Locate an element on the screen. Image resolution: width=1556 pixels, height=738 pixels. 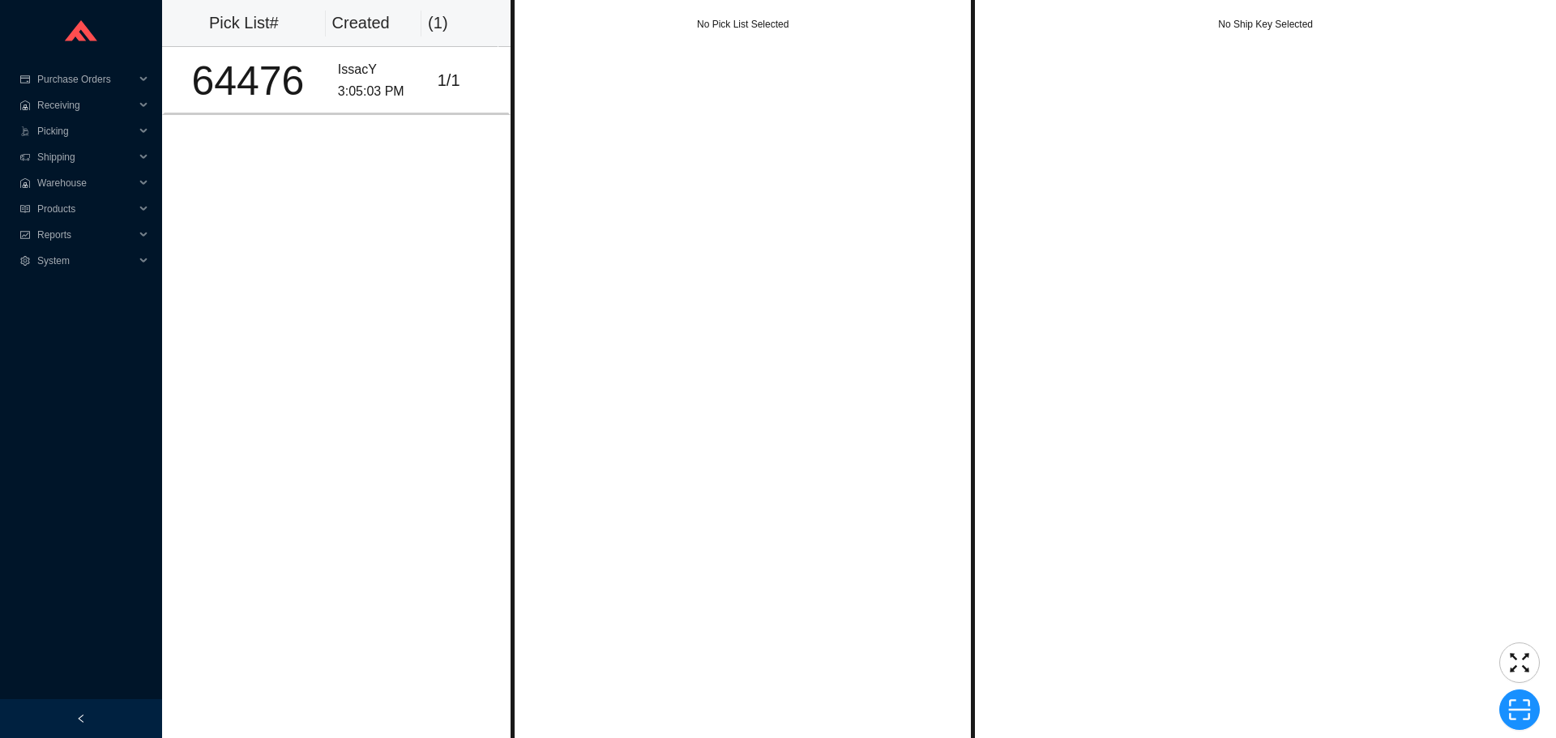
span: Purchase Orders is located at coordinates (86, 79).